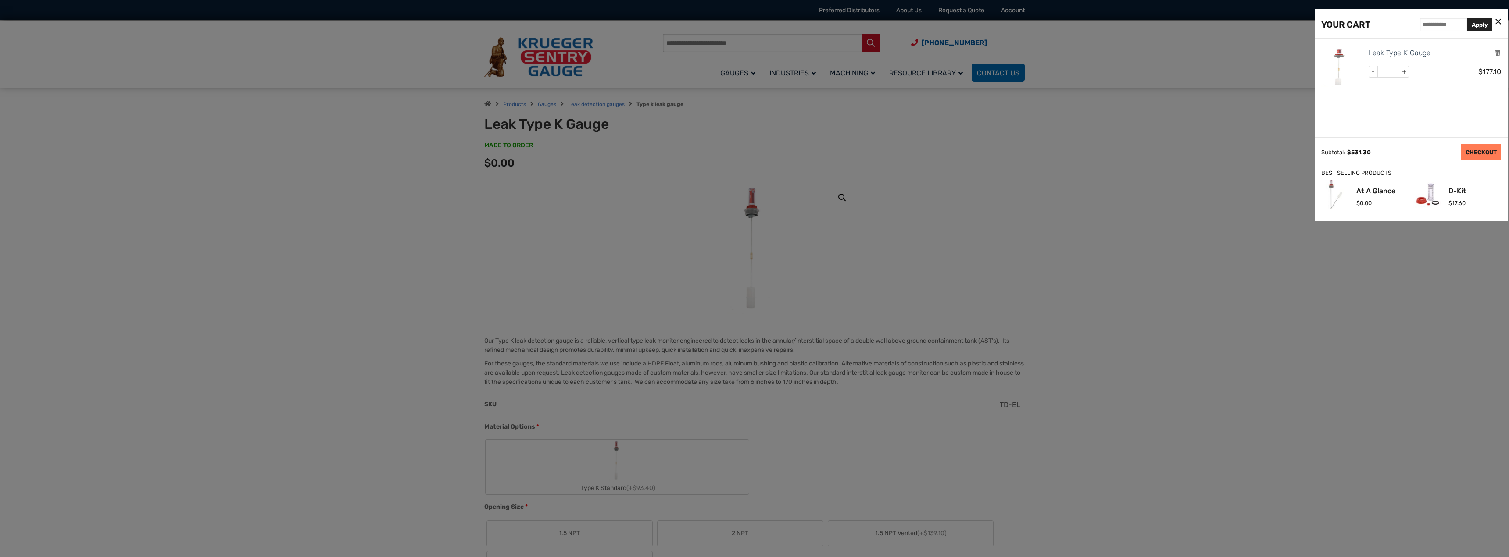 Image resolution: width=1509 pixels, height=557 pixels. I want to click on span: 17.60, so click(1457, 203).